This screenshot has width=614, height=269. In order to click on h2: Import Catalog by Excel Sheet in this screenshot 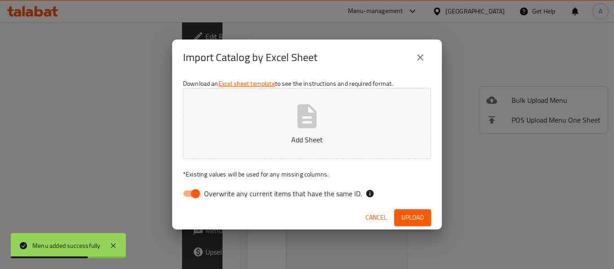, I will do `click(250, 57)`.